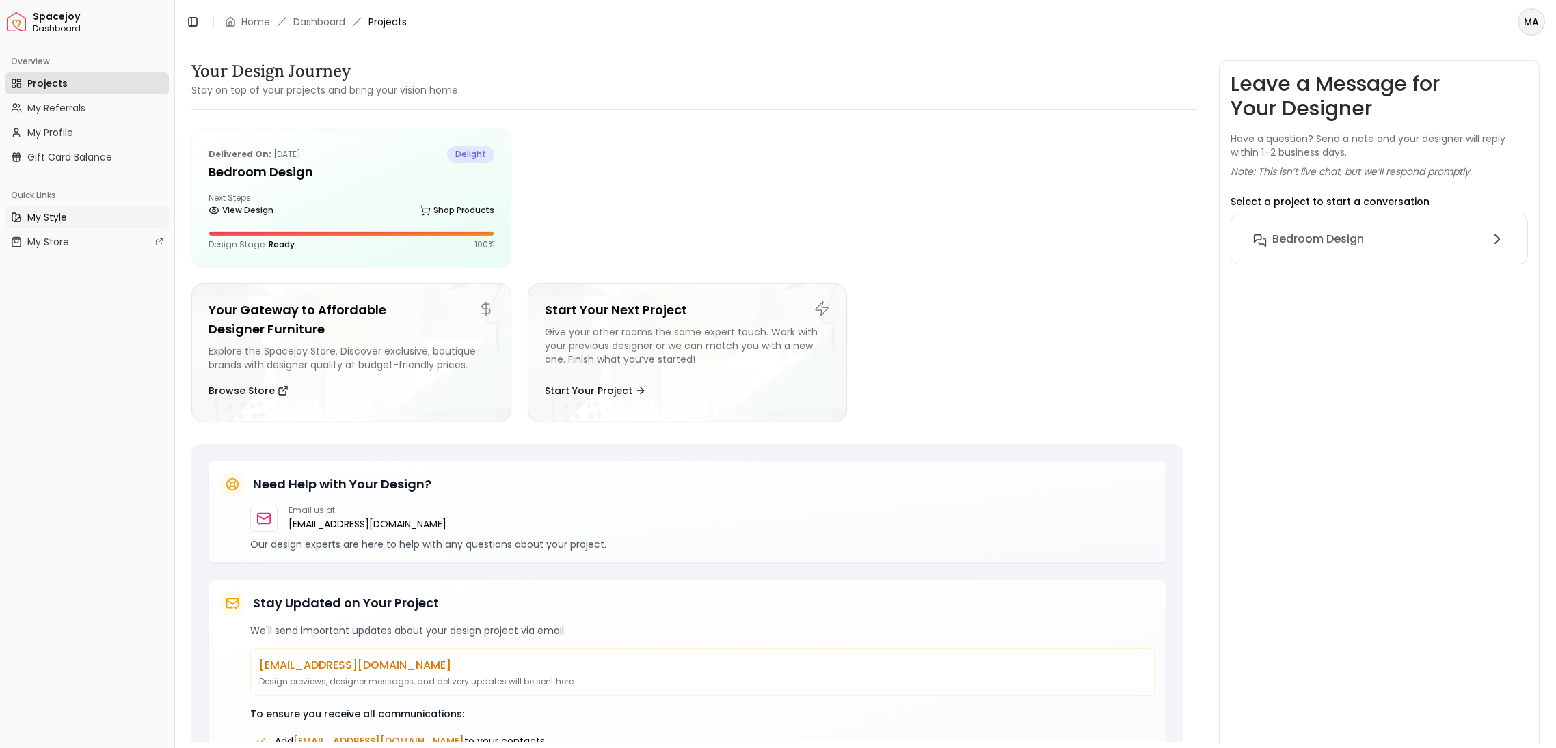 This screenshot has width=1556, height=748. I want to click on a: View Design, so click(241, 211).